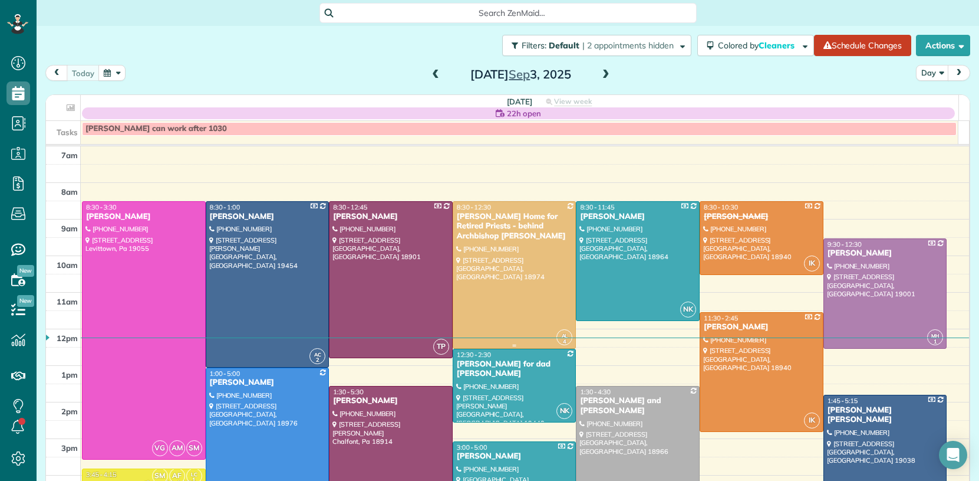 The image size is (979, 481). Describe the element at coordinates (318, 354) in the screenshot. I see `span: AC` at that location.